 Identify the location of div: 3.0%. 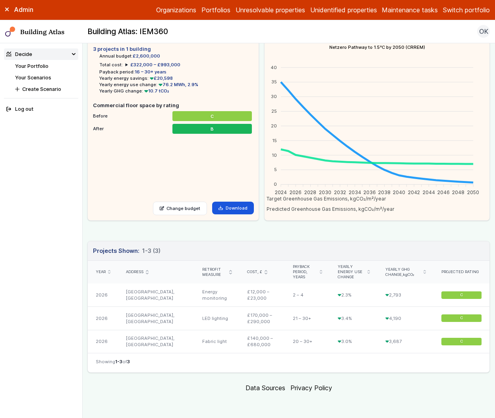
(354, 342).